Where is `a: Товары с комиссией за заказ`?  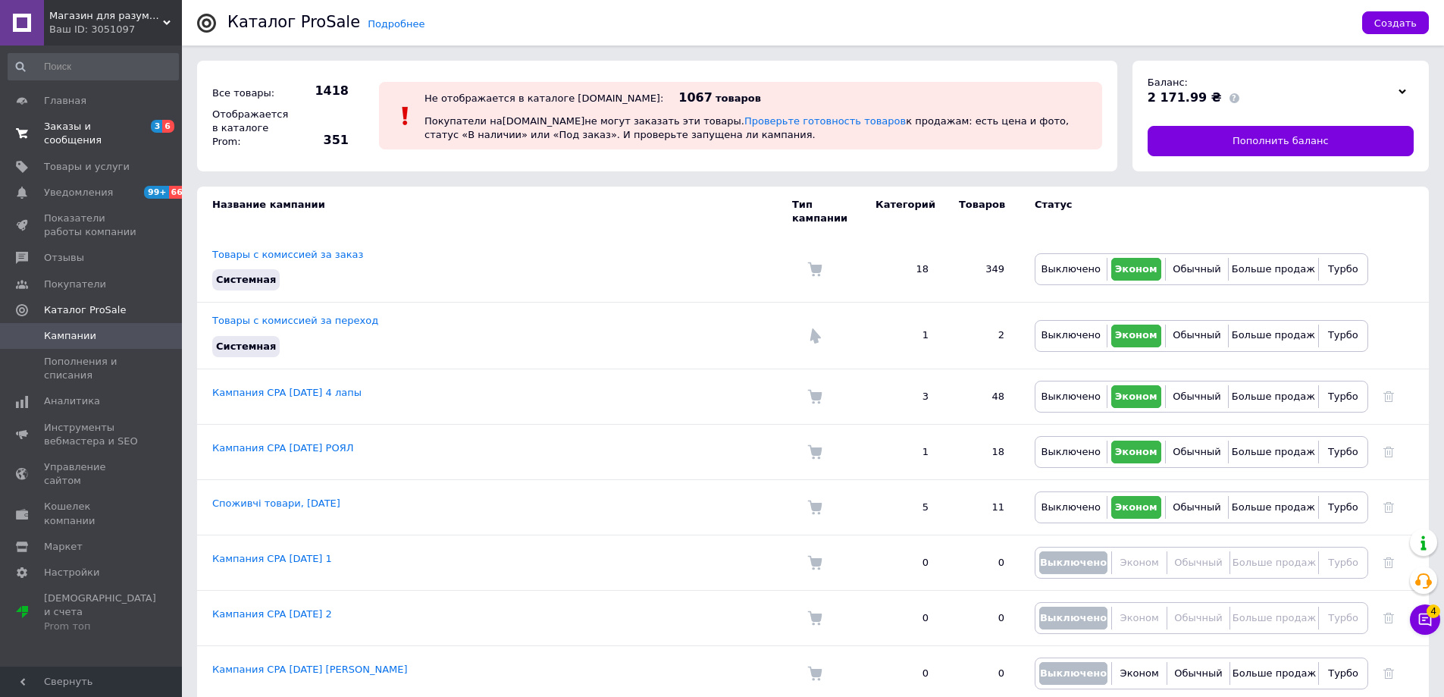
a: Товары с комиссией за заказ is located at coordinates (287, 254).